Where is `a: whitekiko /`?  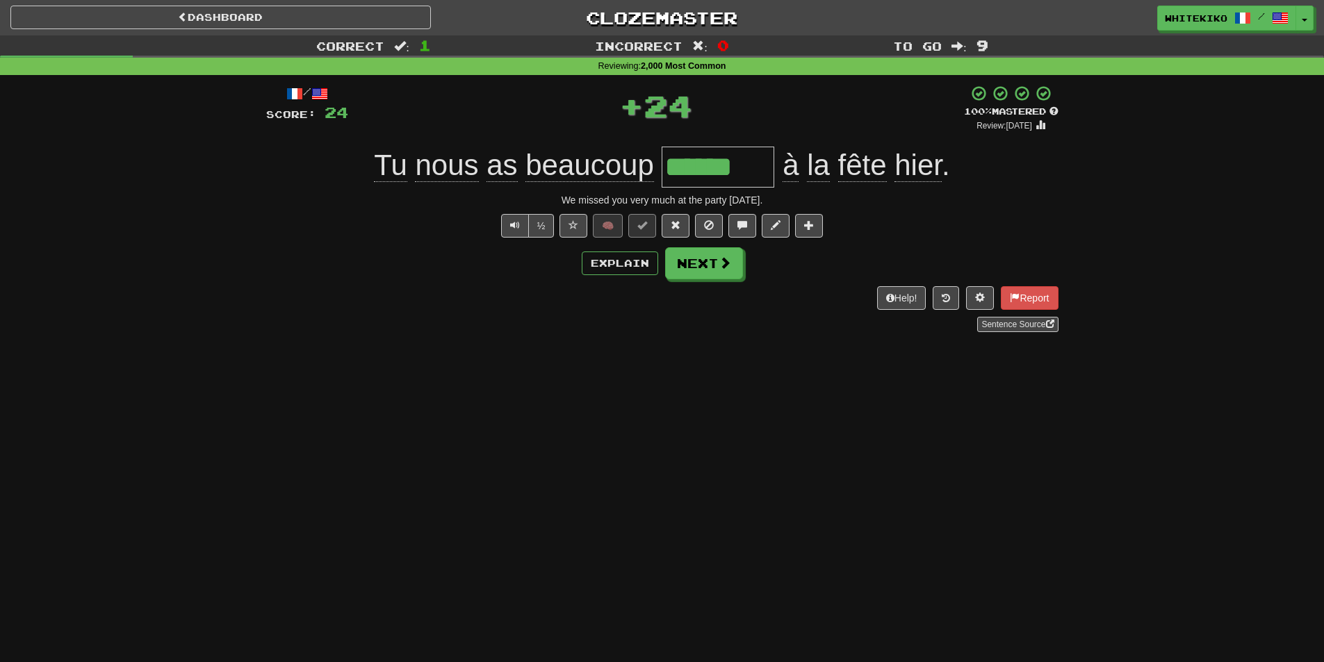 a: whitekiko / is located at coordinates (1226, 18).